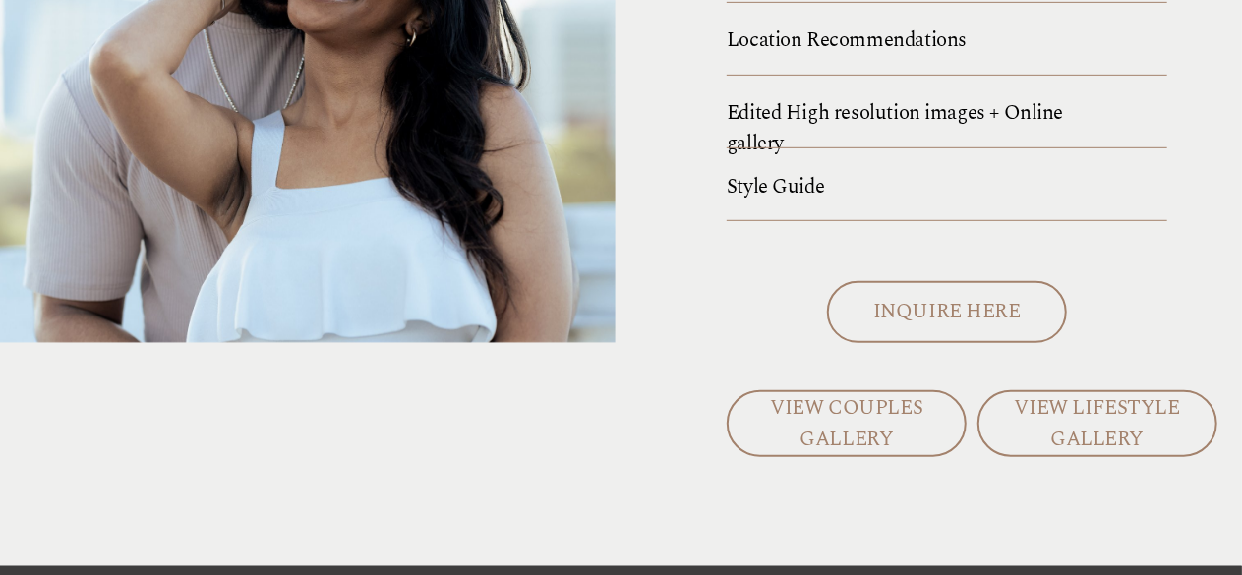 The image size is (1242, 575). I want to click on a: VIEW LIFESTYLE GALLERY, so click(1097, 424).